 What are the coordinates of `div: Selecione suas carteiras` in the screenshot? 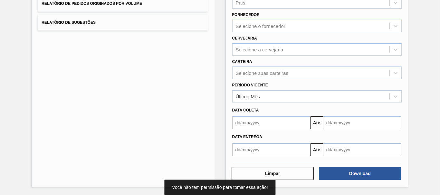 It's located at (262, 73).